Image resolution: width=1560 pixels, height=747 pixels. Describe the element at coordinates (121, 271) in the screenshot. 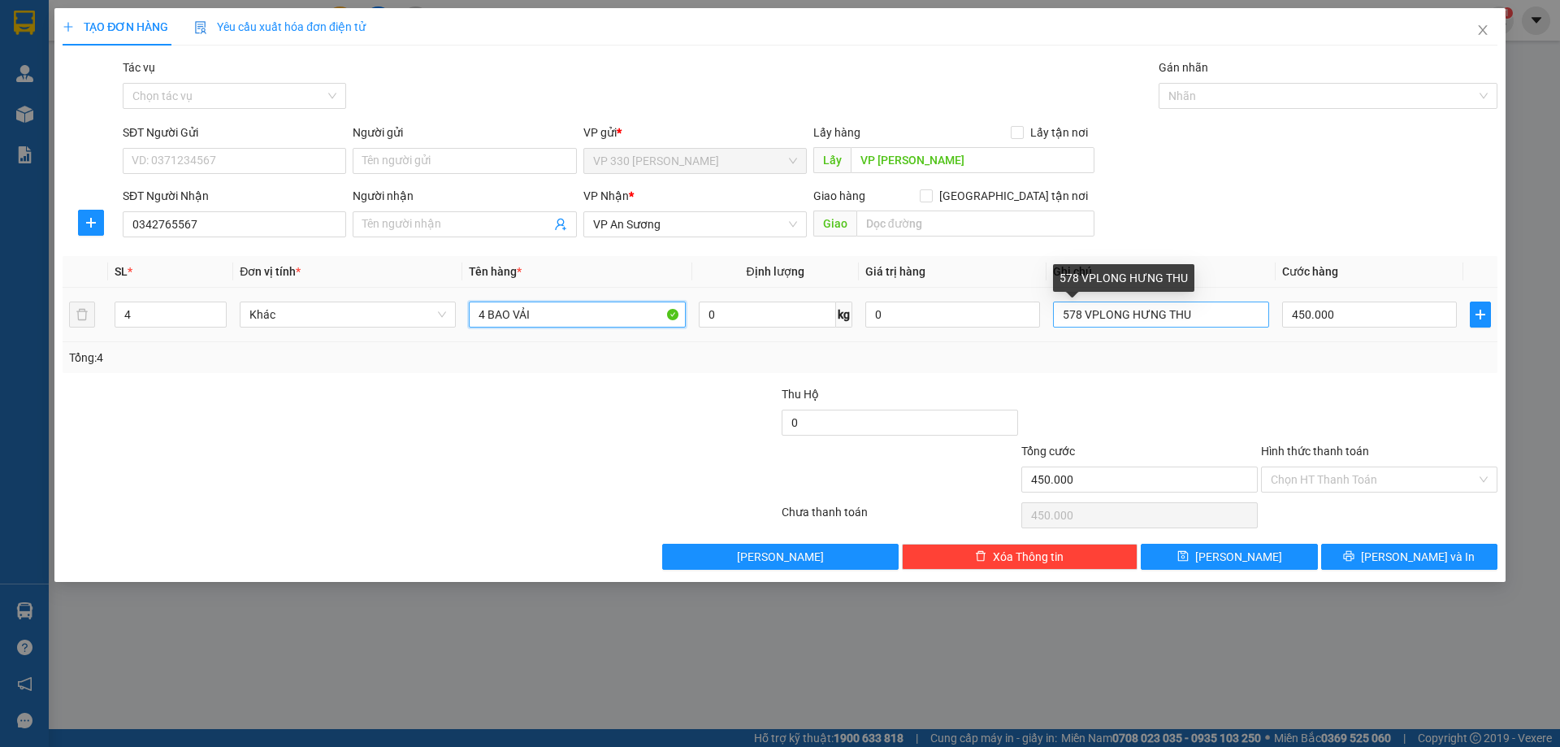

I see `span: SL` at that location.